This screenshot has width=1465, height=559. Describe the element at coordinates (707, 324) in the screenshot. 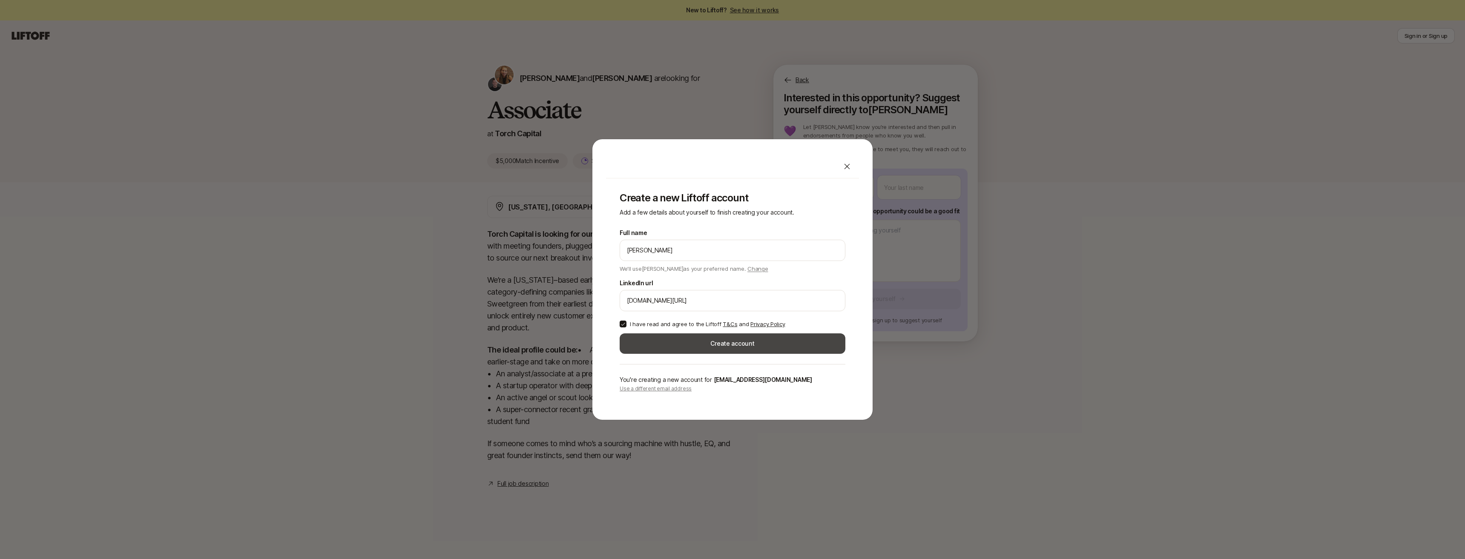

I see `p: I have read and agree to the Liftoff and` at that location.